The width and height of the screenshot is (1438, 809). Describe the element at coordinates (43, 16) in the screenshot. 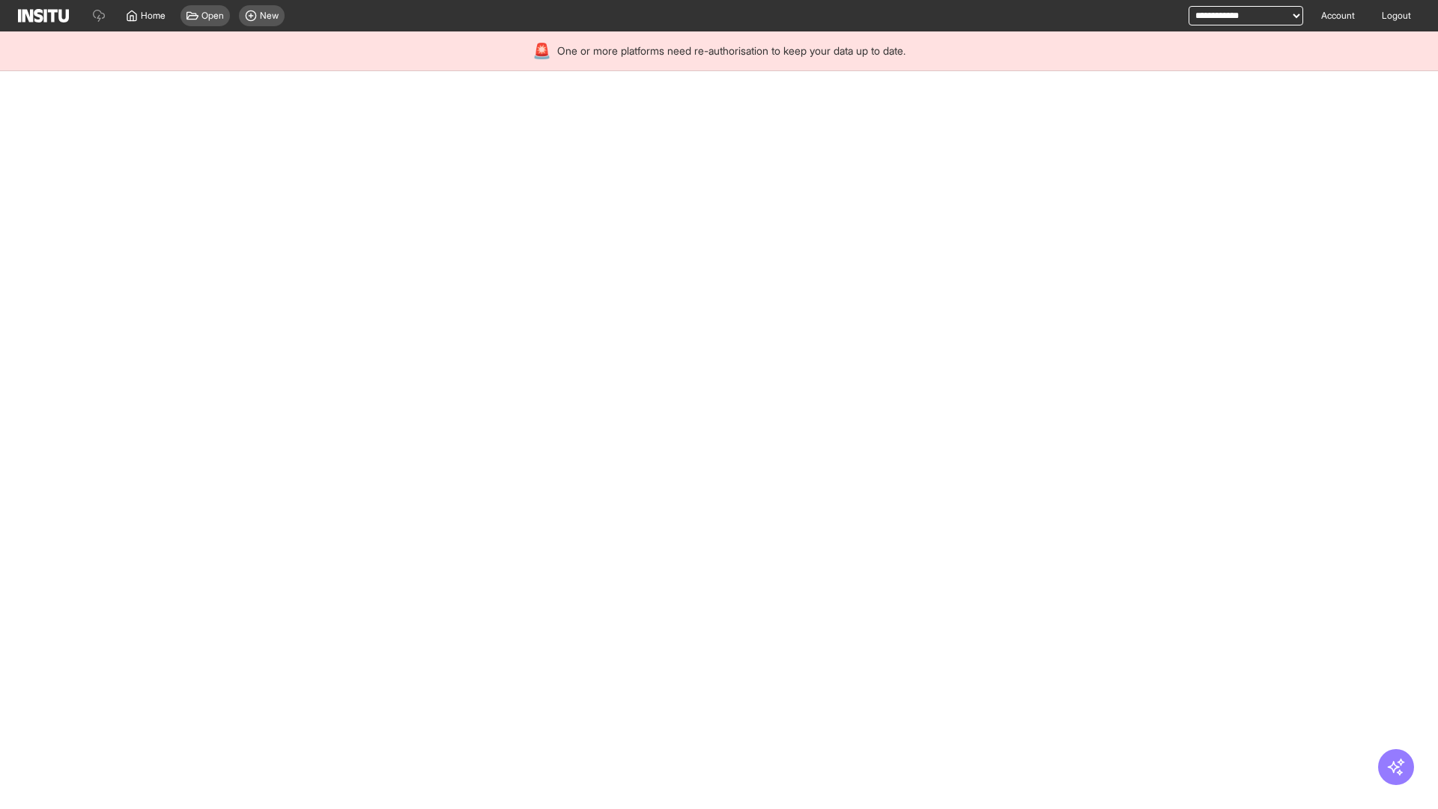

I see `img: Logo` at that location.